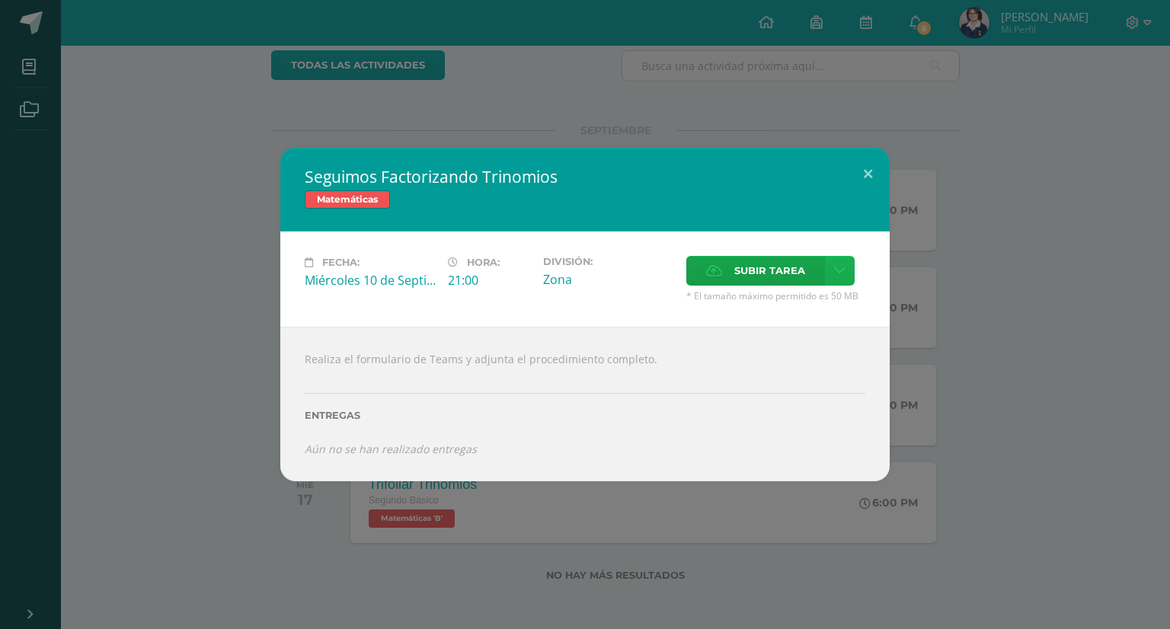 The height and width of the screenshot is (629, 1170). I want to click on span: Hora:, so click(483, 262).